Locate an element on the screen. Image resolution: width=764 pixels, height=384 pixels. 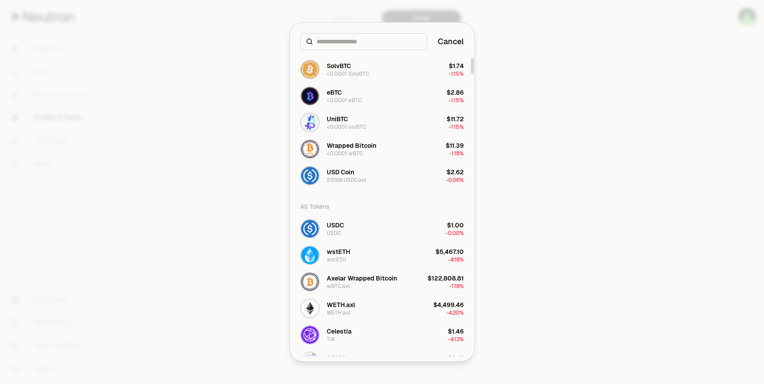
img: TIA Logo is located at coordinates (310, 335).